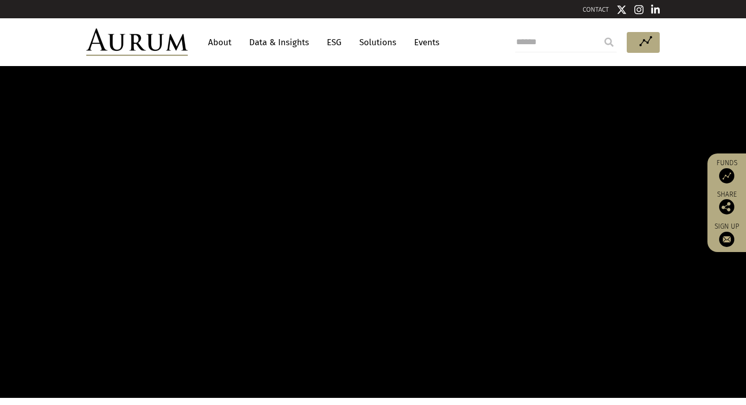 The image size is (746, 405). What do you see at coordinates (596, 9) in the screenshot?
I see `a: CONTACT` at bounding box center [596, 9].